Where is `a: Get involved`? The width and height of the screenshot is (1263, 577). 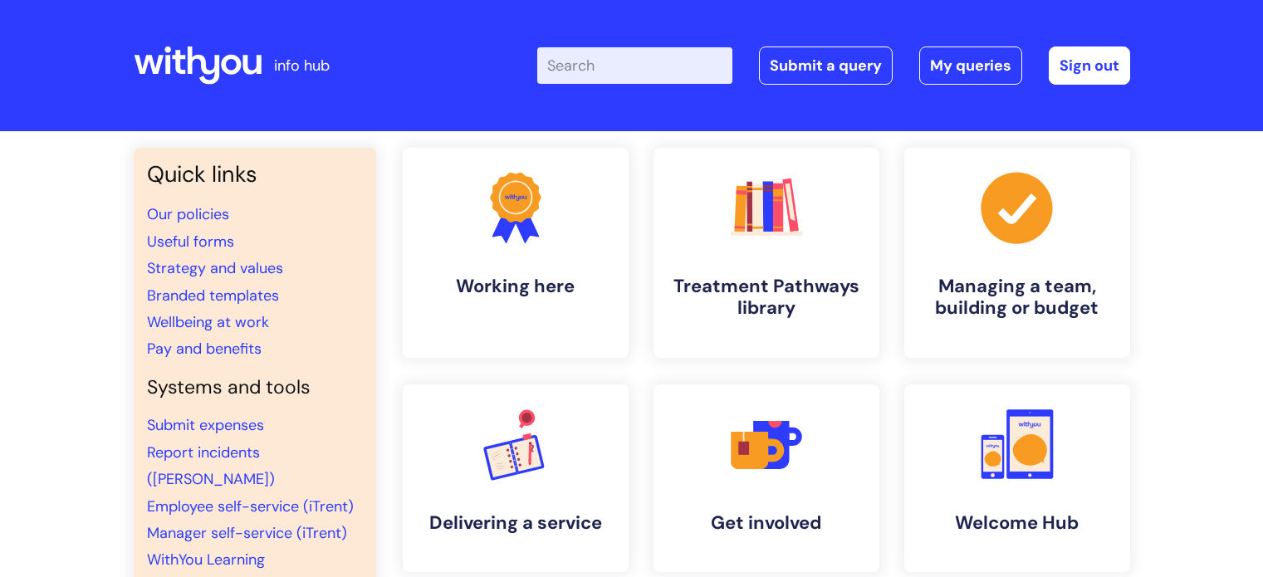 a: Get involved is located at coordinates (767, 478).